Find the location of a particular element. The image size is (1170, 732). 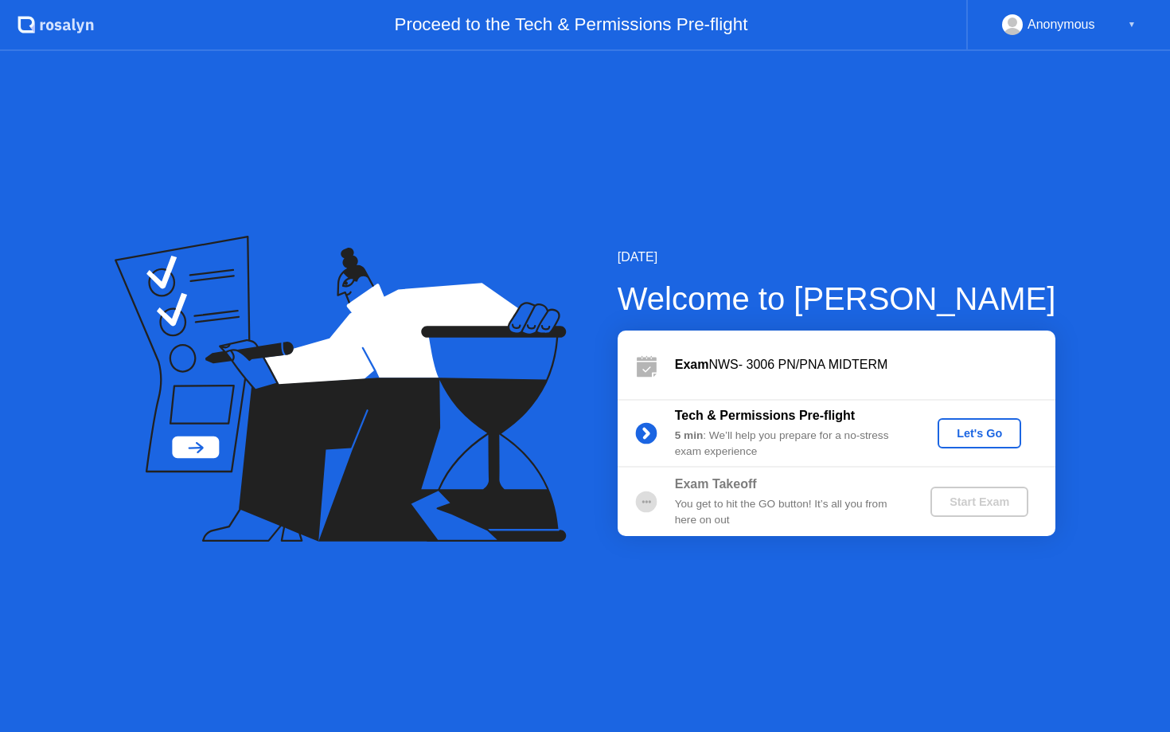

div: : We’ll help you prepare for a no-stress exam experience is located at coordinates (790, 443).